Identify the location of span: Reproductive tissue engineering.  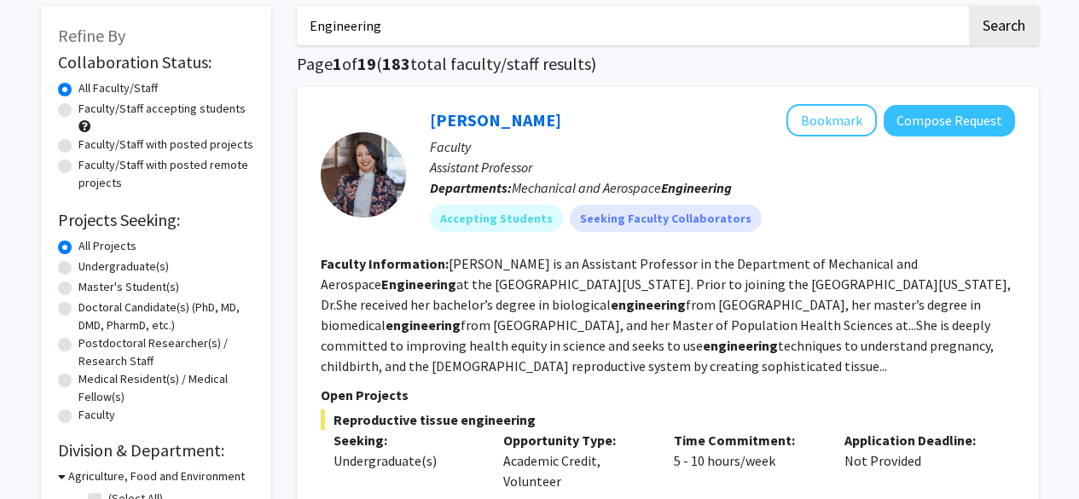
(668, 420).